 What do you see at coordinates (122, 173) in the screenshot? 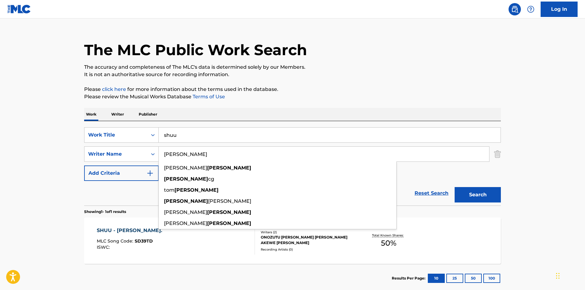
I see `button: Add Criteria` at bounding box center [122, 173].